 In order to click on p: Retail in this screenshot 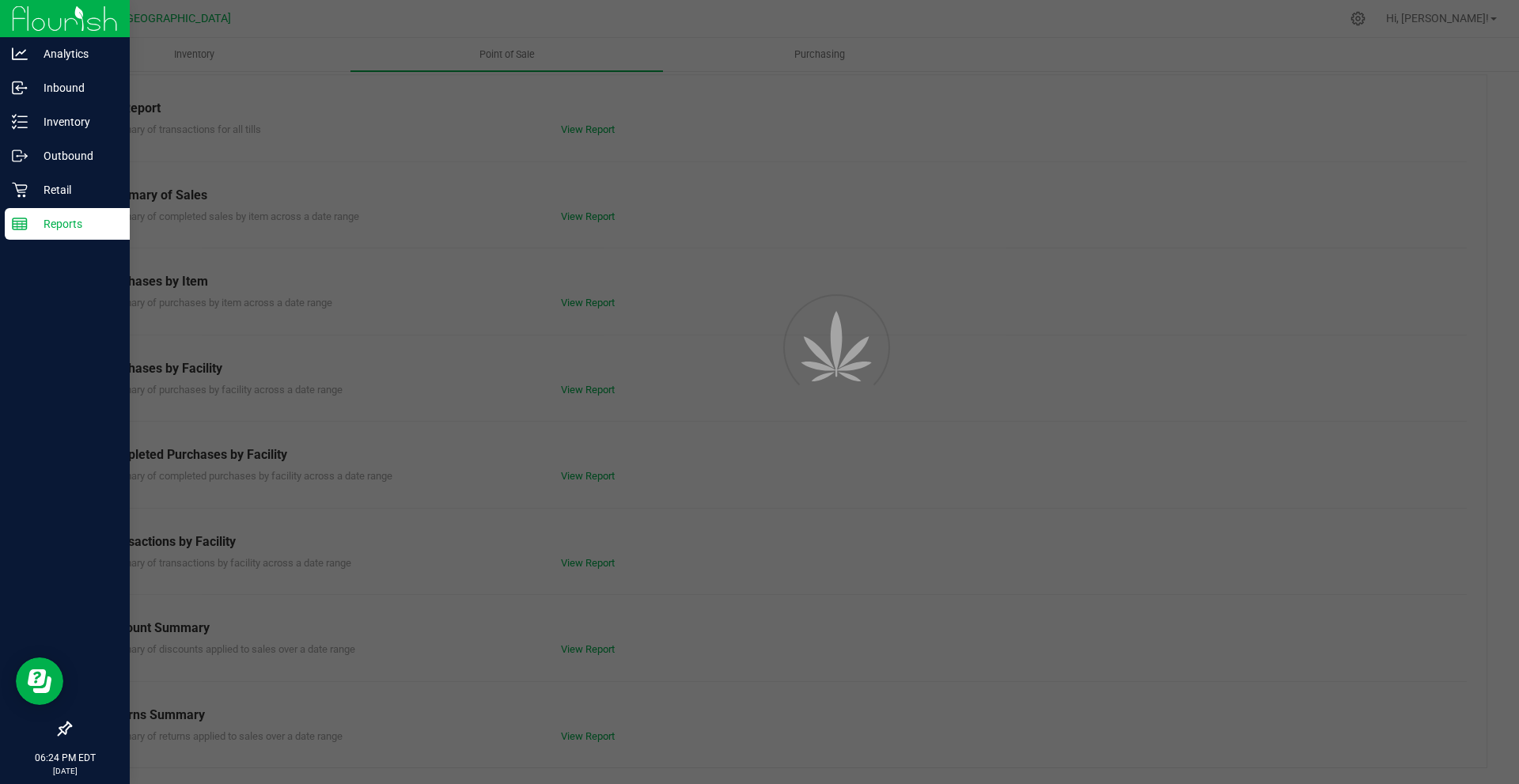, I will do `click(75, 190)`.